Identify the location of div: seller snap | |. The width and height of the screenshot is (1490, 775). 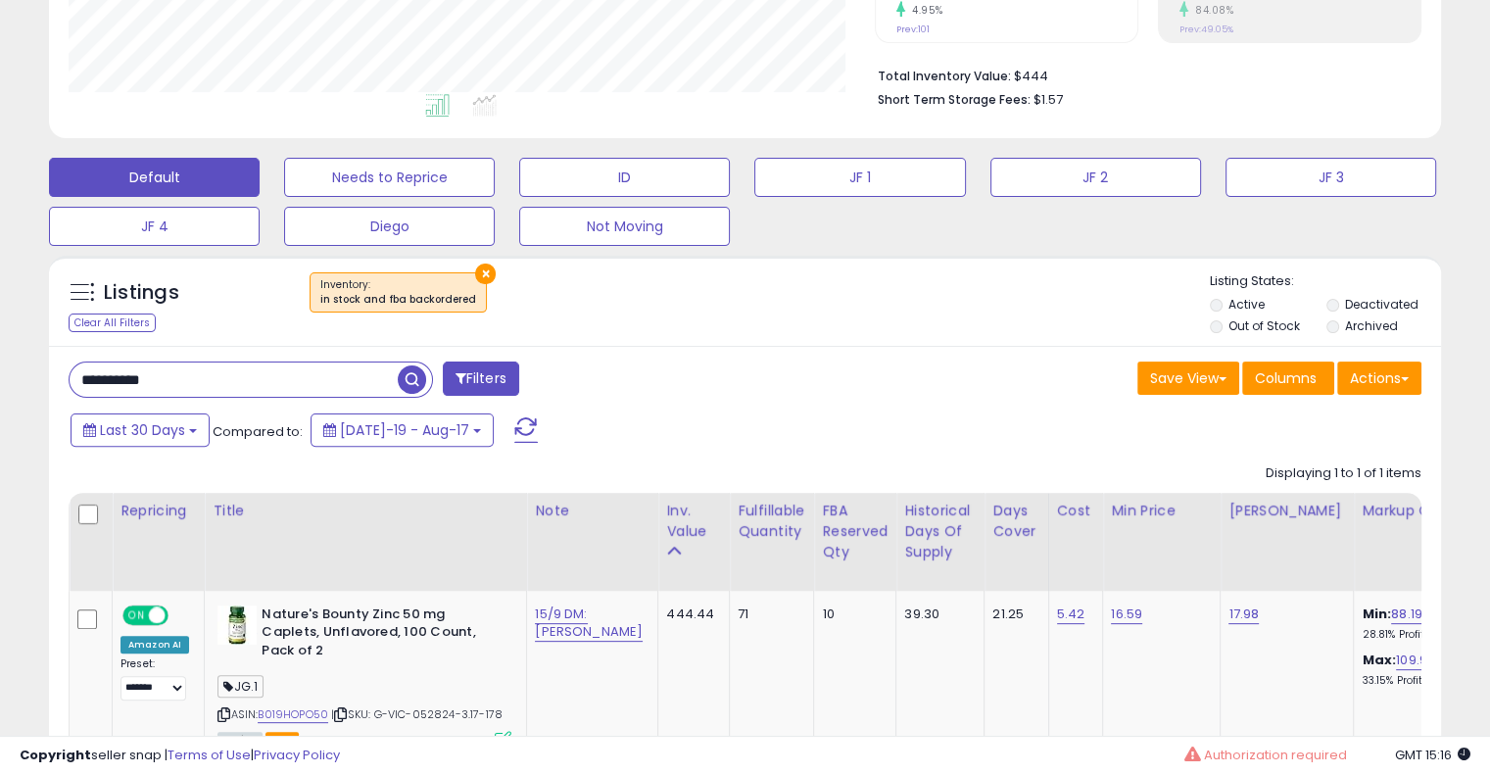
(179, 755).